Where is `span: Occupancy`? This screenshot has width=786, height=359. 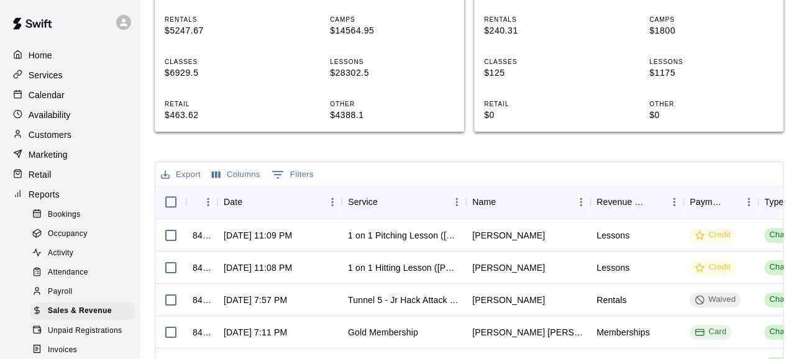
span: Occupancy is located at coordinates (68, 234).